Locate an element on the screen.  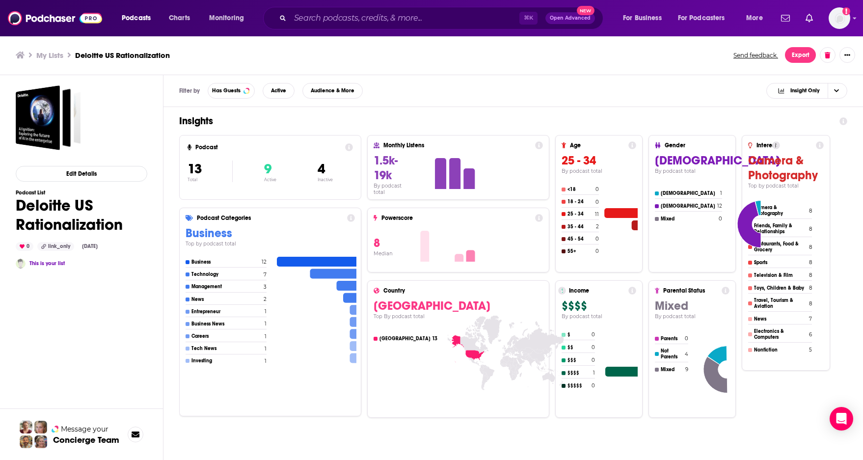
h2: Choose View is located at coordinates (806, 91).